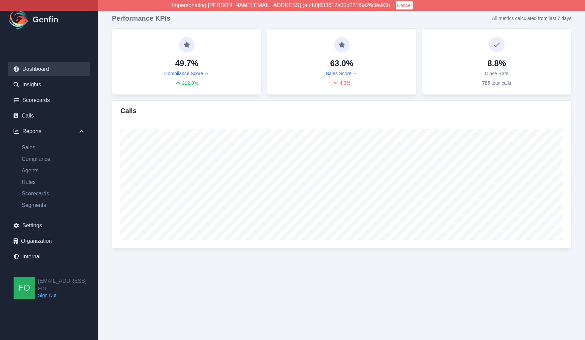 Image resolution: width=585 pixels, height=340 pixels. Describe the element at coordinates (53, 148) in the screenshot. I see `a: Sales` at that location.